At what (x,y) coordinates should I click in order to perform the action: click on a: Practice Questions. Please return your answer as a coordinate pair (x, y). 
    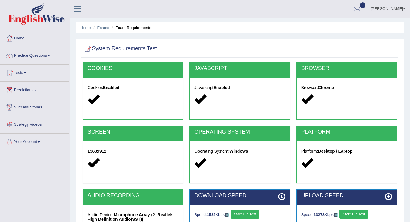
    Looking at the image, I should click on (35, 55).